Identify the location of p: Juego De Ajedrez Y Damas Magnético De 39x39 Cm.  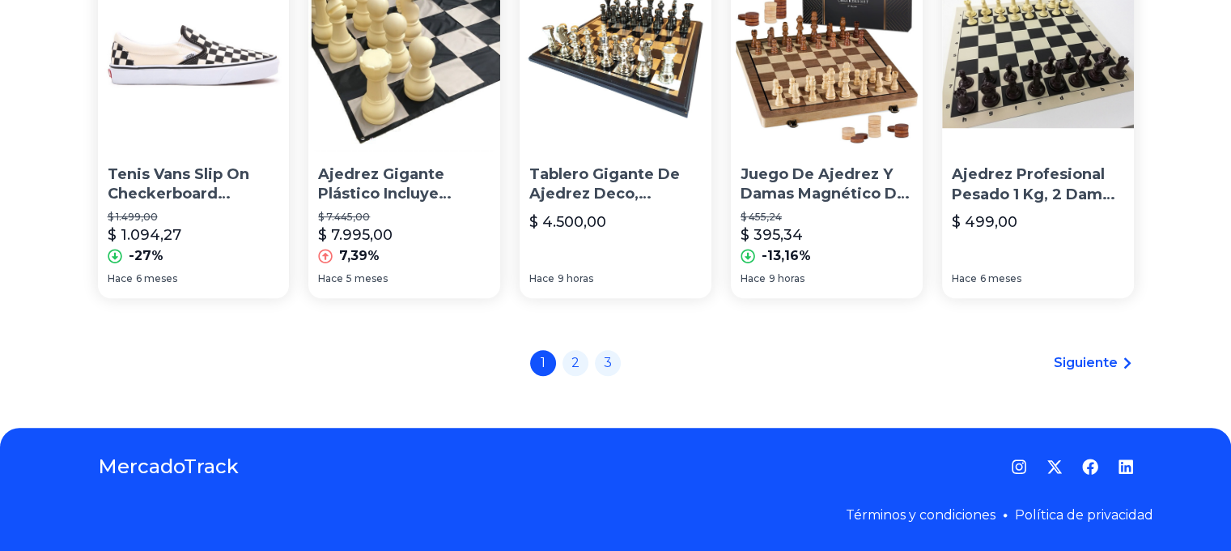
(827, 185).